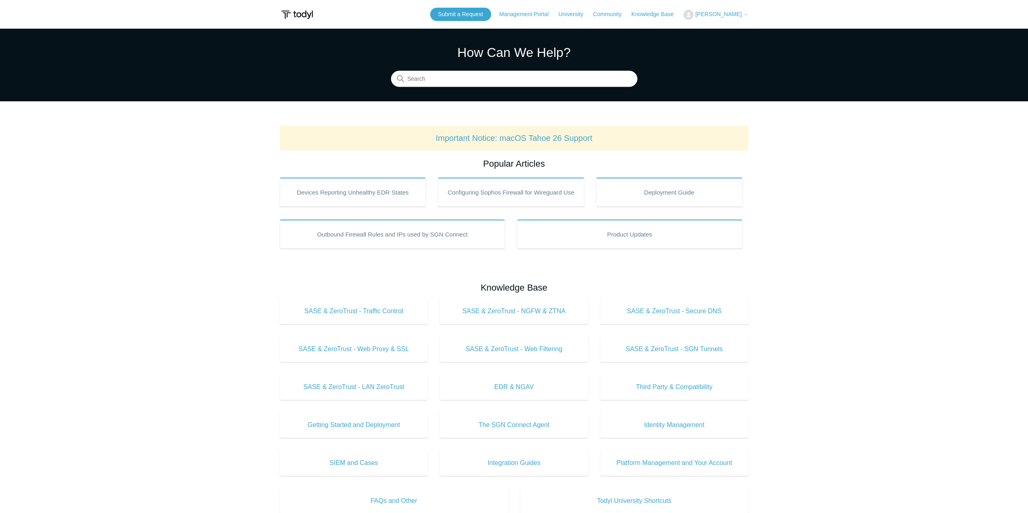 Image resolution: width=1028 pixels, height=513 pixels. What do you see at coordinates (514, 52) in the screenshot?
I see `h1: How Can We Help?` at bounding box center [514, 52].